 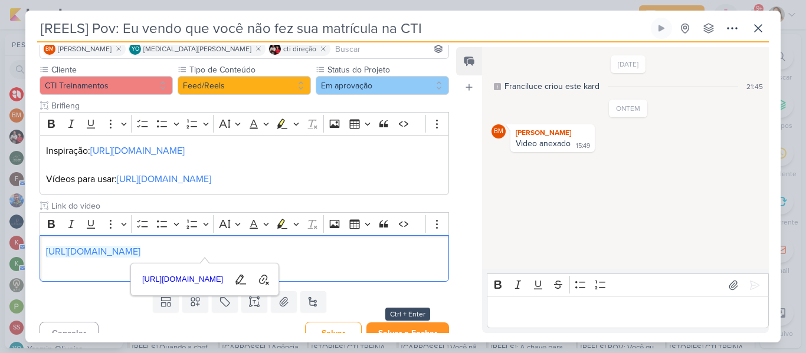 What do you see at coordinates (111, 70) in the screenshot?
I see `label: Cliente` at bounding box center [111, 70].